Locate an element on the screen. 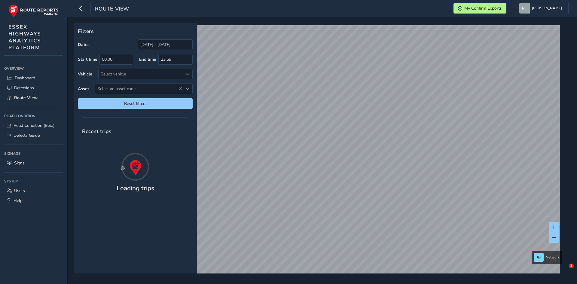 Image resolution: width=577 pixels, height=284 pixels. h4: Loading trips is located at coordinates (135, 188).